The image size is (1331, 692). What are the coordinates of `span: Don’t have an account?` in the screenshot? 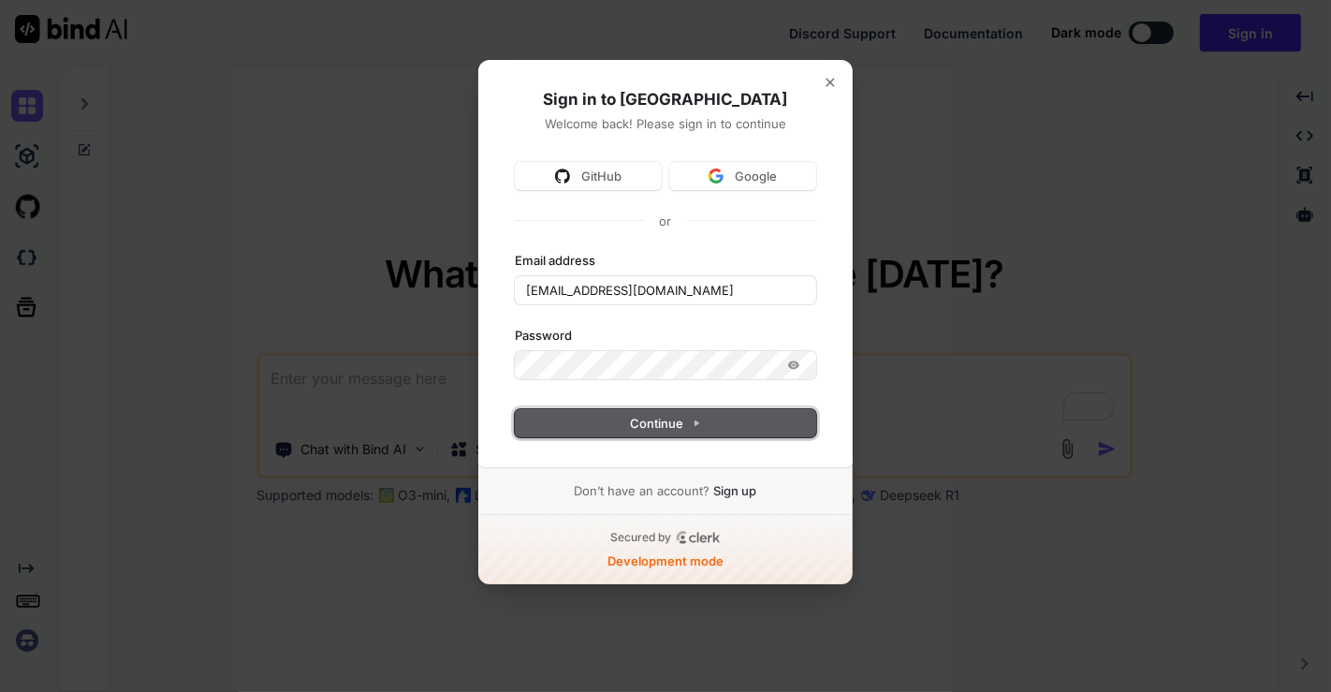 It's located at (642, 491).